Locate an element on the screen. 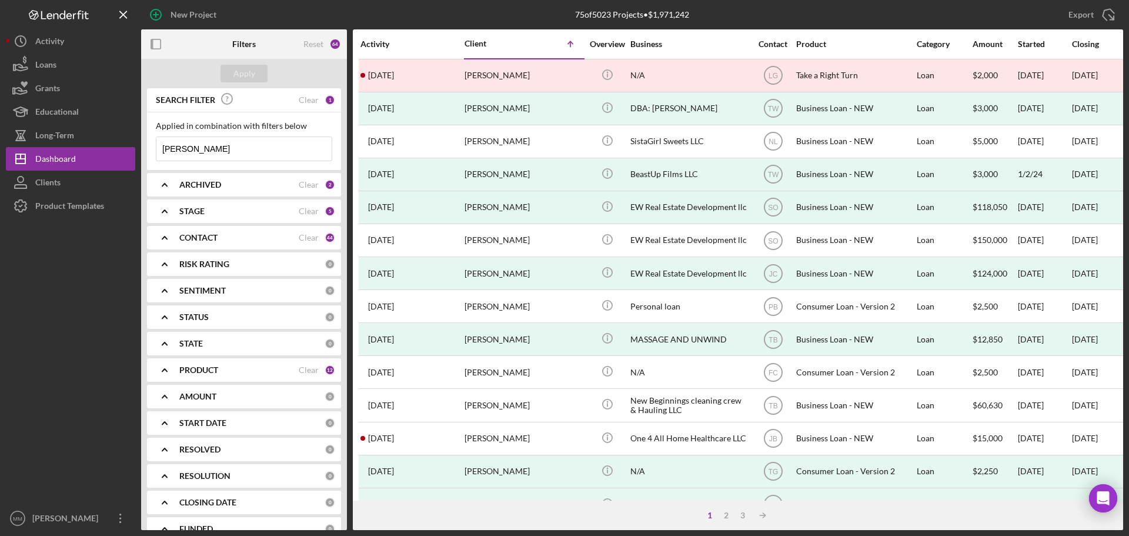 The height and width of the screenshot is (536, 1129). div: New Beginnings cleaning crew & Hauling LLC is located at coordinates (689, 405).